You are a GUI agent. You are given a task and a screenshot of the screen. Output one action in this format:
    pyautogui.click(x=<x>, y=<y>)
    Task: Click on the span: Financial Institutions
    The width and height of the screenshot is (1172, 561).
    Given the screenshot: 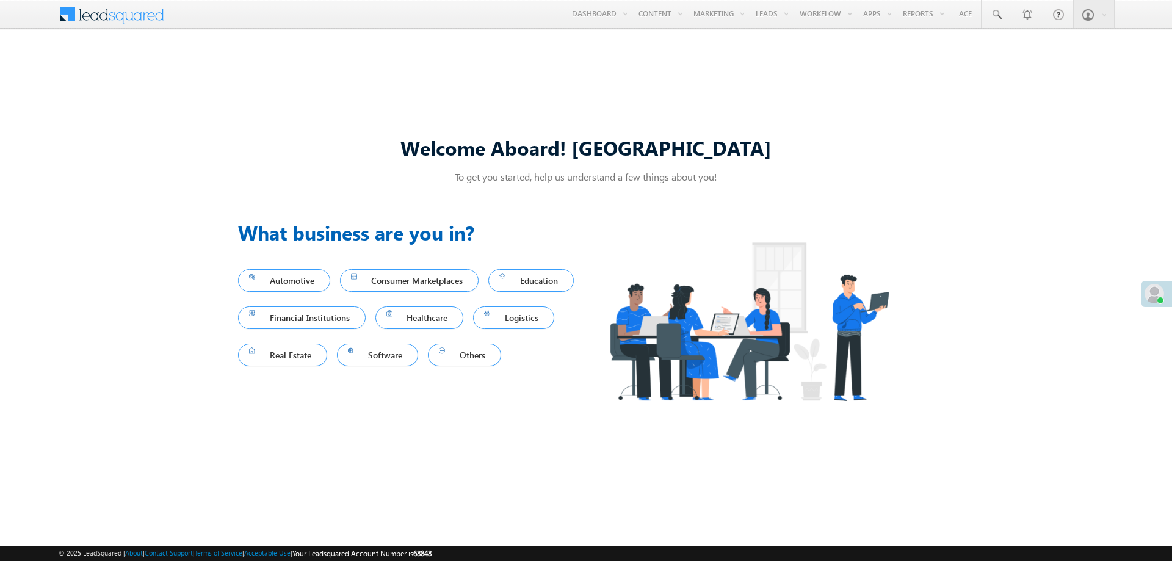 What is the action you would take?
    pyautogui.click(x=302, y=317)
    